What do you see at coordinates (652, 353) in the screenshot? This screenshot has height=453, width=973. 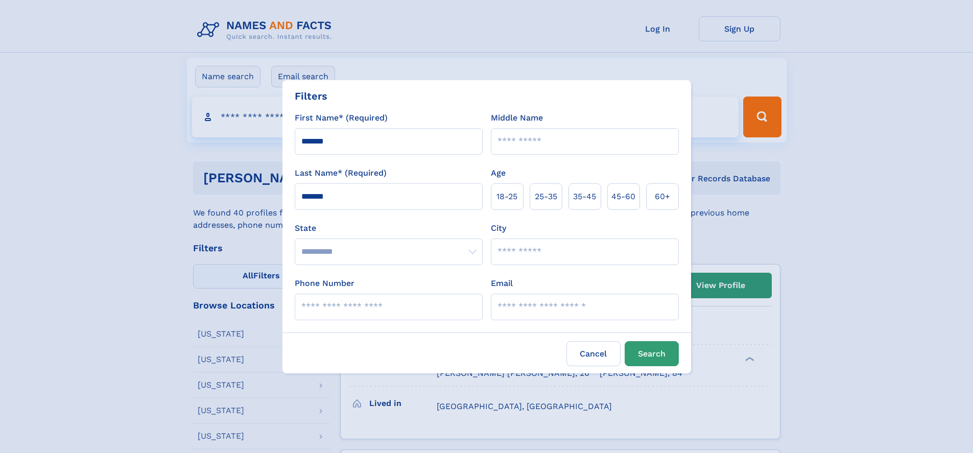 I see `button: Search` at bounding box center [652, 353].